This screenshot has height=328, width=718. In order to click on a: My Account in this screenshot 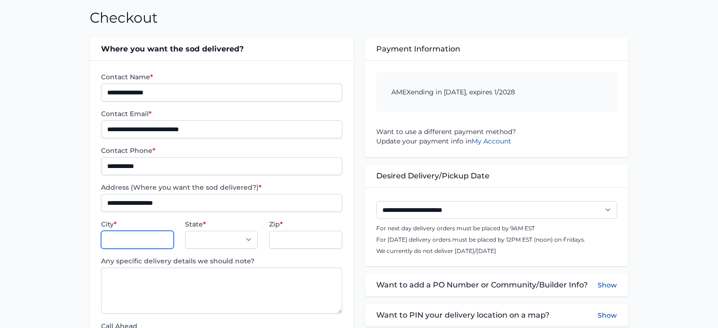, I will do `click(492, 141)`.